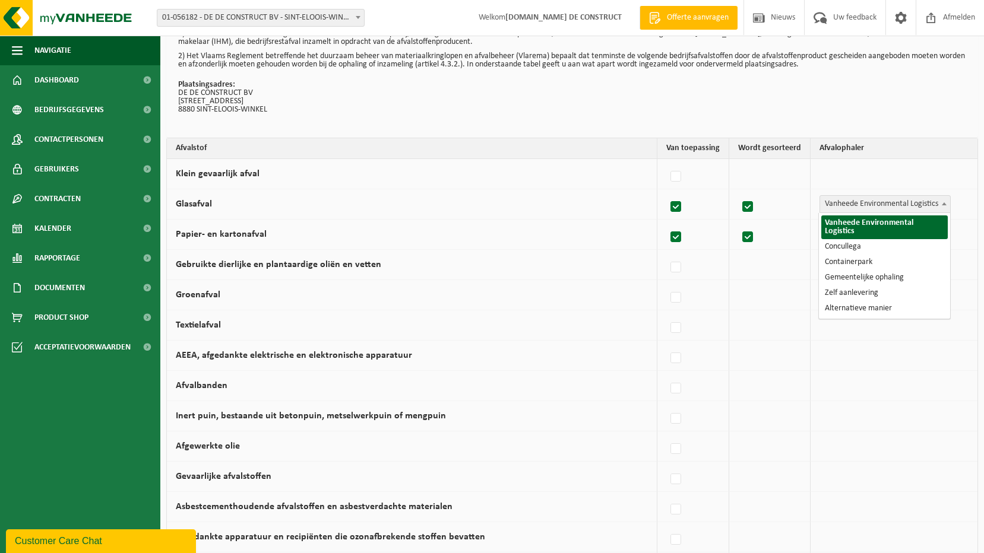 This screenshot has width=984, height=553. I want to click on label: Glasafval, so click(194, 204).